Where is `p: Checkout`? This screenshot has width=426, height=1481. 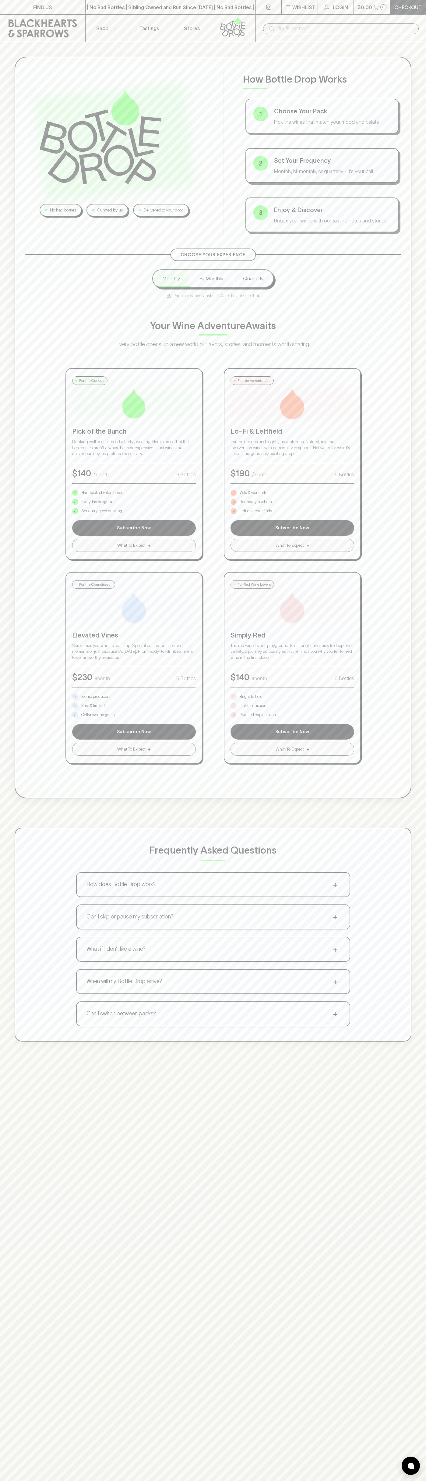 p: Checkout is located at coordinates (408, 7).